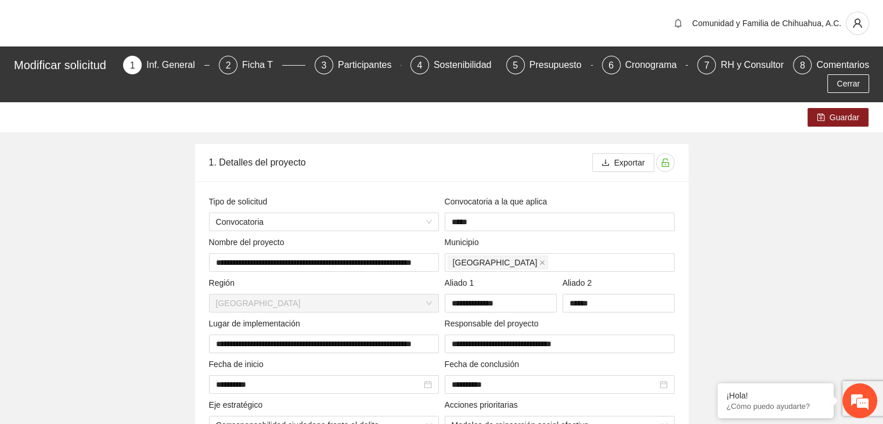 This screenshot has height=424, width=883. Describe the element at coordinates (358, 65) in the screenshot. I see `div: 3Participantes` at that location.